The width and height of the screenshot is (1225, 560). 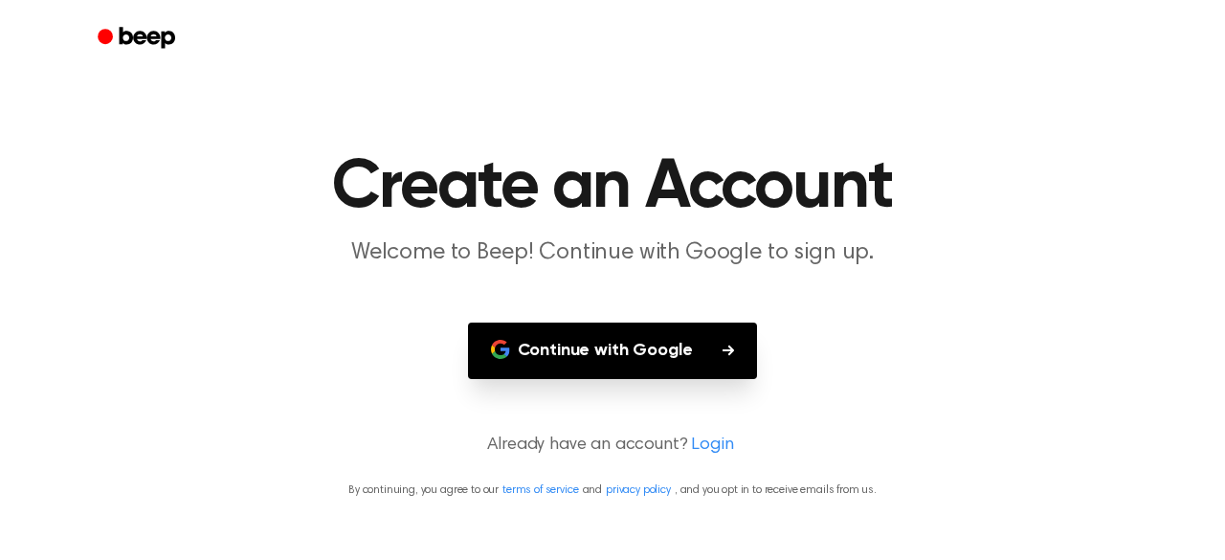 What do you see at coordinates (612, 445) in the screenshot?
I see `p: Already have an account?` at bounding box center [612, 445].